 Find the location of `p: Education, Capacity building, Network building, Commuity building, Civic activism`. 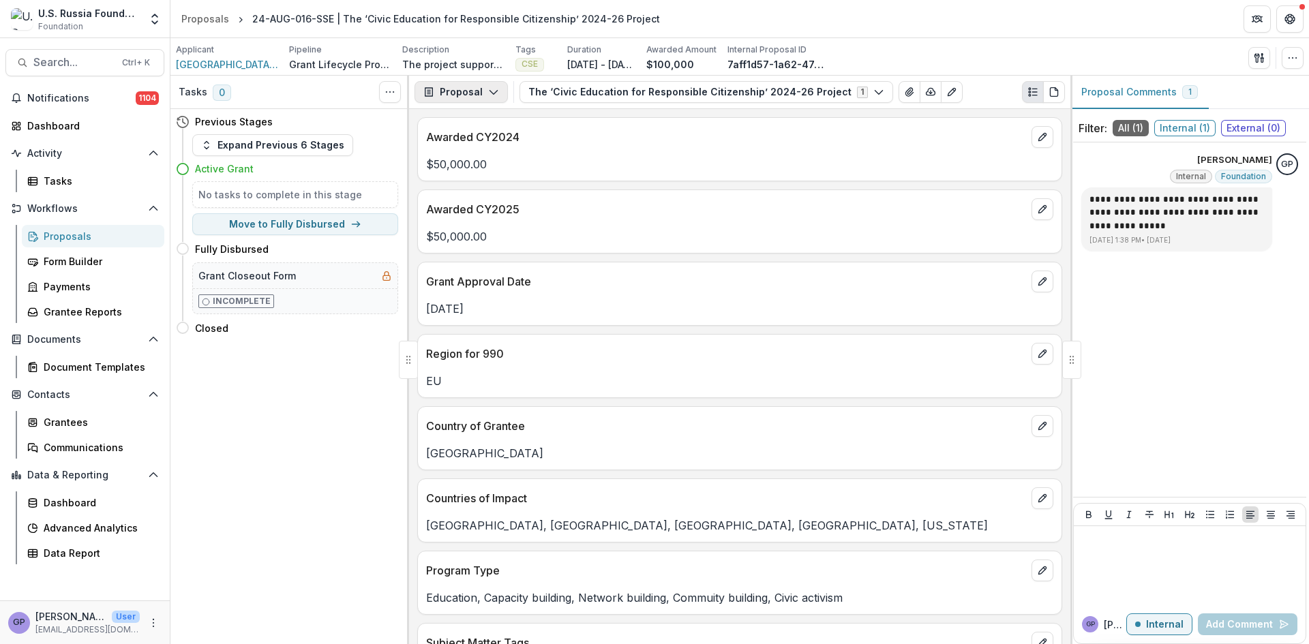

p: Education, Capacity building, Network building, Commuity building, Civic activism is located at coordinates (740, 598).